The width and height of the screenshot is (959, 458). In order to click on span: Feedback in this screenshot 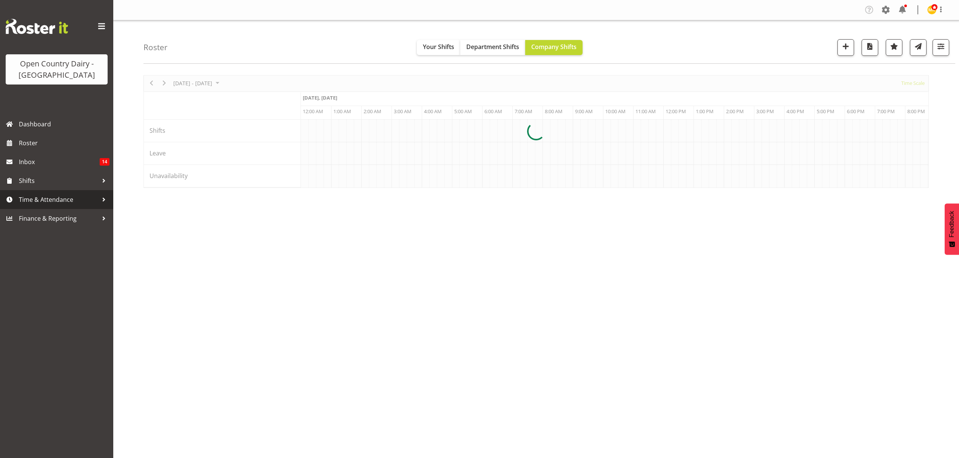, I will do `click(951, 224)`.